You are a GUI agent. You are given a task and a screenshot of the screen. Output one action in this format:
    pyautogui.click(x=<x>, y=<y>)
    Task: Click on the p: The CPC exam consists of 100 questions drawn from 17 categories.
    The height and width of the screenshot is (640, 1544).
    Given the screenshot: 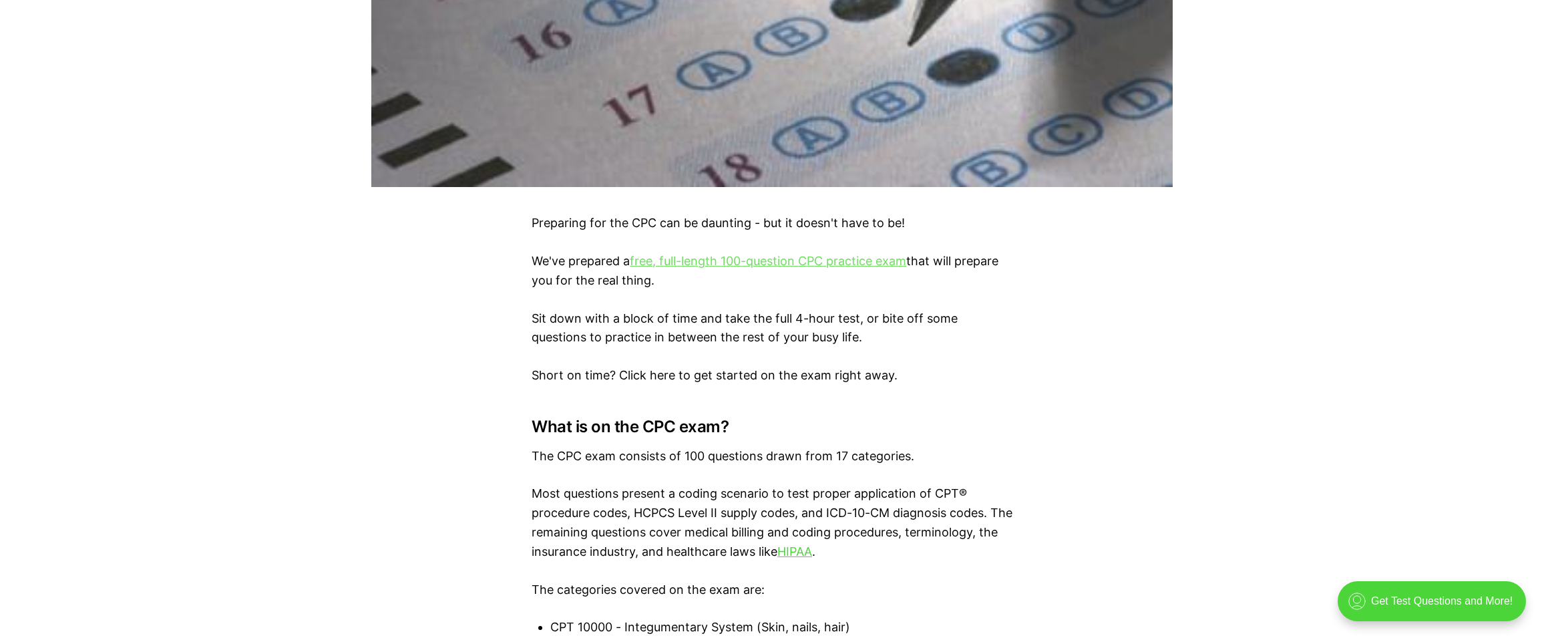 What is the action you would take?
    pyautogui.click(x=772, y=456)
    